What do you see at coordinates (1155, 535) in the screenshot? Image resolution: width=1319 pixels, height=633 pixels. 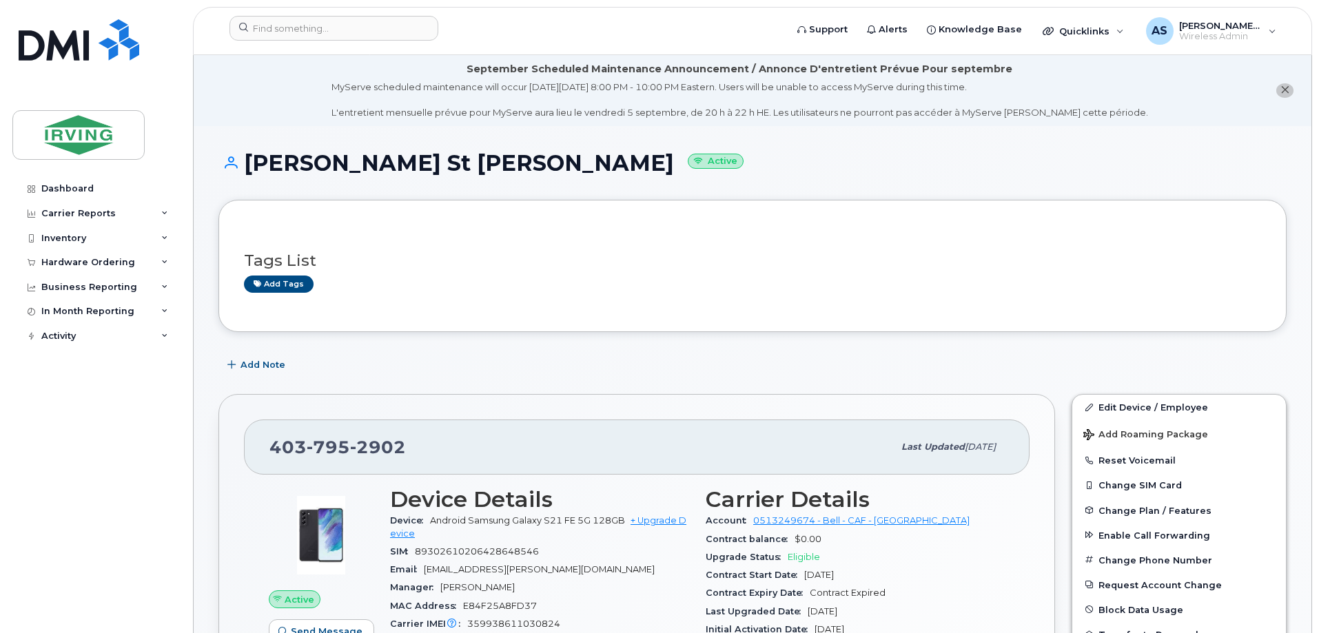 I see `span: Enable Call Forwarding` at bounding box center [1155, 535].